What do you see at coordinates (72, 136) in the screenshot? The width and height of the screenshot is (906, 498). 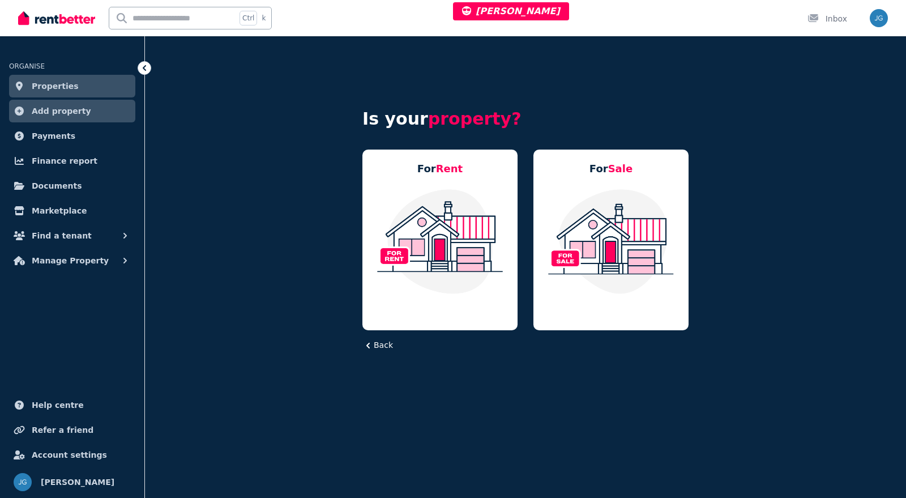 I see `a: Payments` at bounding box center [72, 136].